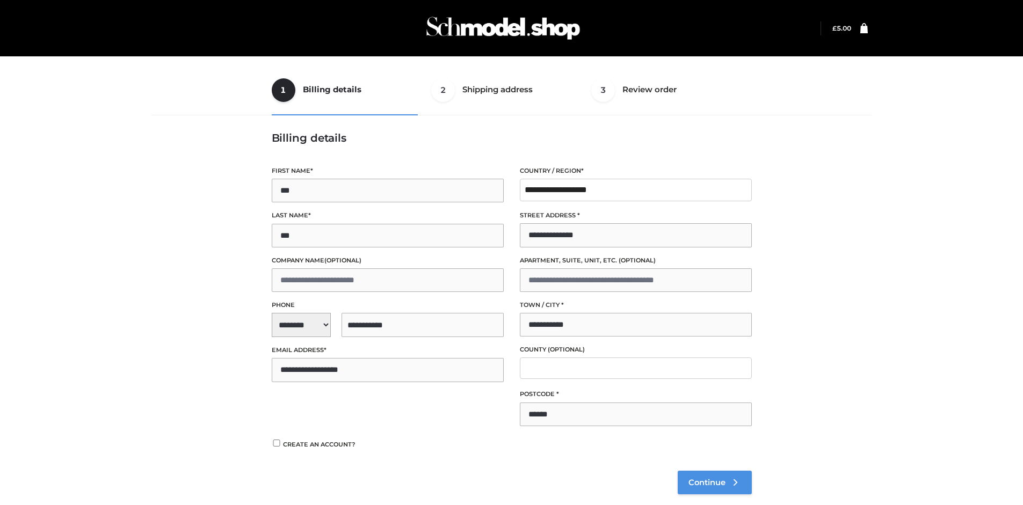 This screenshot has width=1023, height=505. I want to click on a: Schmodel Admin 964, so click(503, 28).